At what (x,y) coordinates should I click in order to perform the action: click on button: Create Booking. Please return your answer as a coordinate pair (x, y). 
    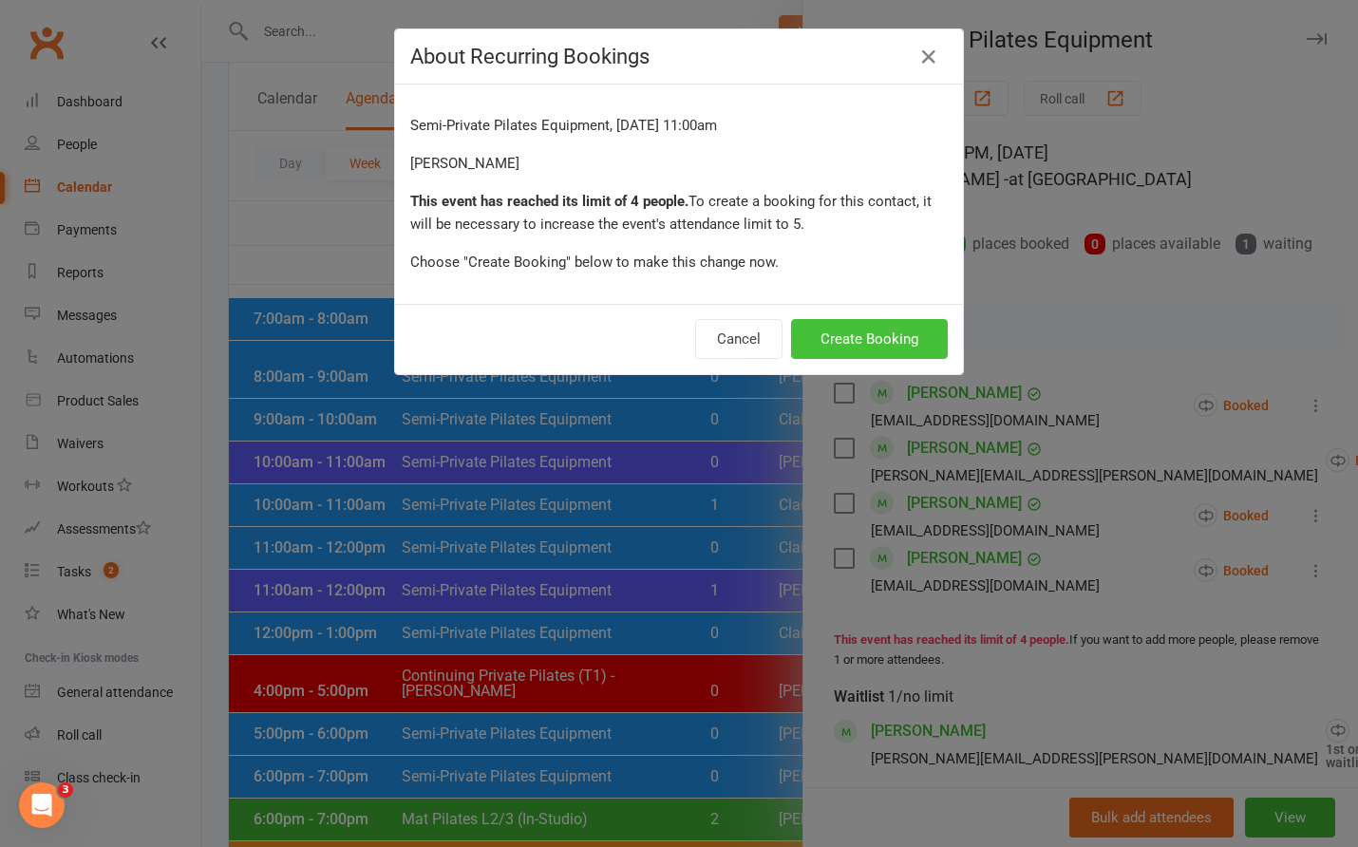
    Looking at the image, I should click on (869, 339).